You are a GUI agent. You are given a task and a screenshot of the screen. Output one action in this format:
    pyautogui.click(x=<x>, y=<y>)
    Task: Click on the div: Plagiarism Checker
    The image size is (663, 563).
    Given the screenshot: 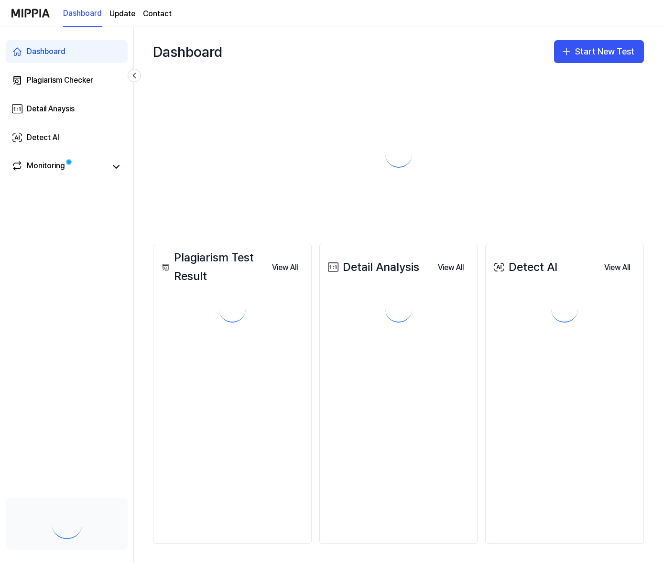 What is the action you would take?
    pyautogui.click(x=60, y=80)
    